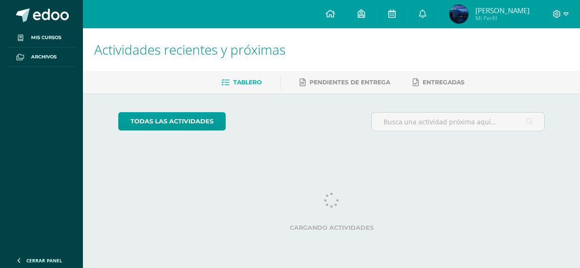 The height and width of the screenshot is (268, 580). Describe the element at coordinates (41, 57) in the screenshot. I see `a: Archivos` at that location.